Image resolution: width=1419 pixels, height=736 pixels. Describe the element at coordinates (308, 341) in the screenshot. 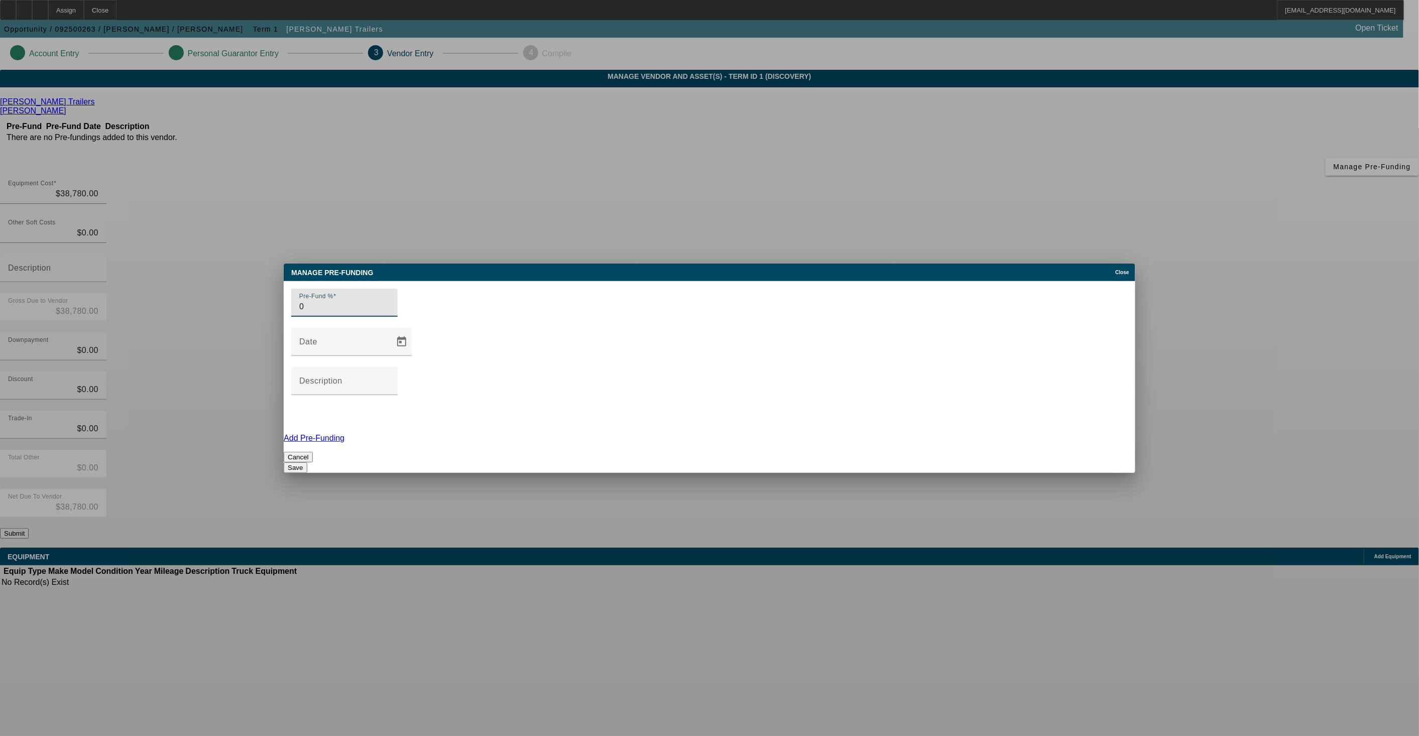

I see `mat-label: Date` at that location.